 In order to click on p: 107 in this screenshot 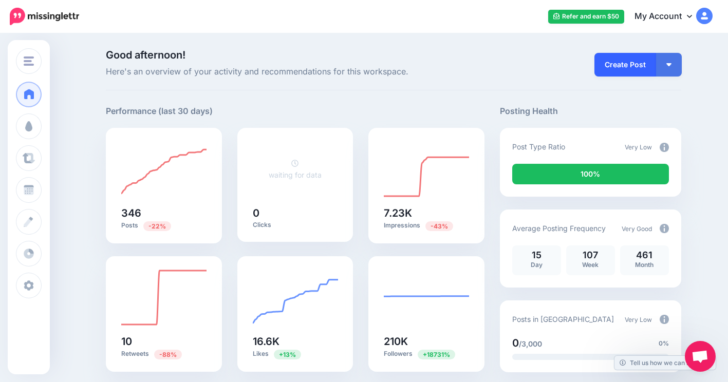, I will do `click(590, 255)`.